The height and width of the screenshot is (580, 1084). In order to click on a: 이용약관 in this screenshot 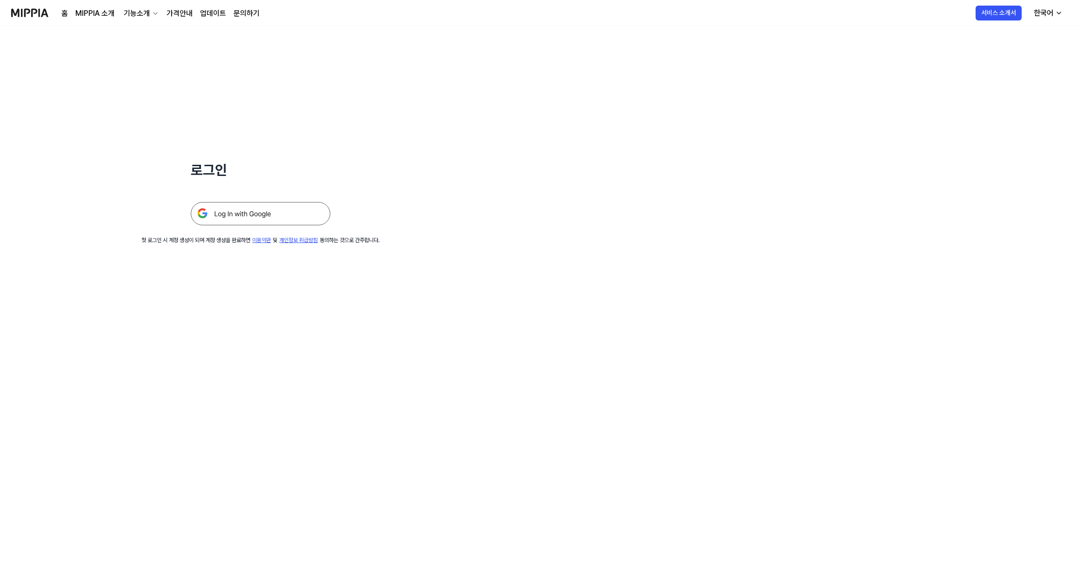, I will do `click(262, 240)`.